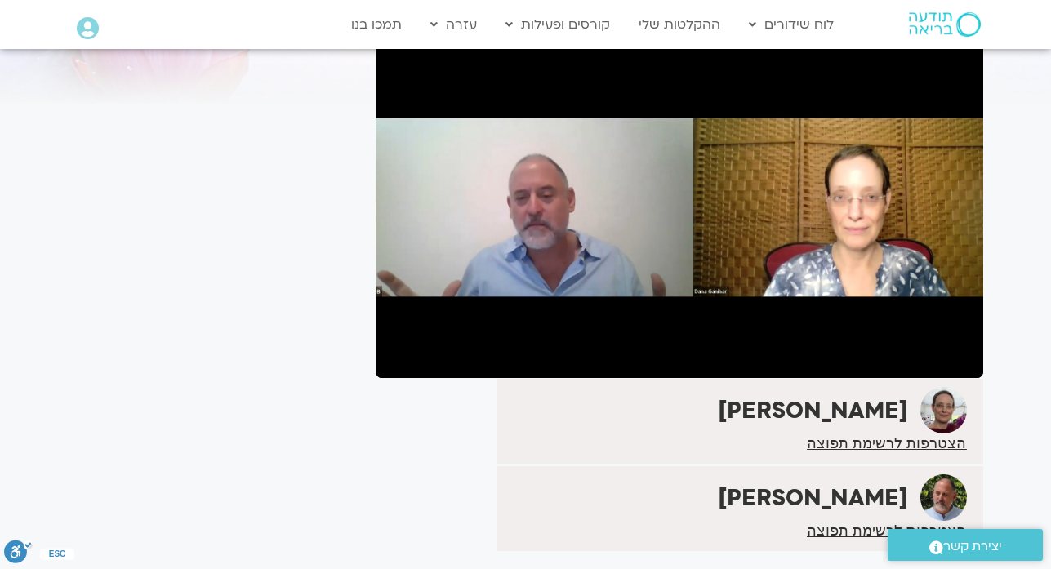  What do you see at coordinates (973, 546) in the screenshot?
I see `span: יצירת קשר` at bounding box center [973, 546].